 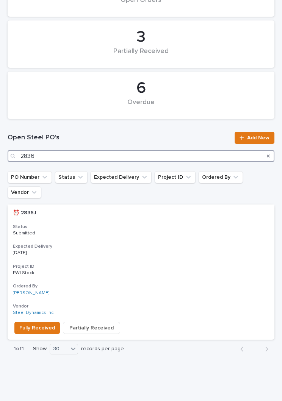 I want to click on h3: Ordered By, so click(x=141, y=286).